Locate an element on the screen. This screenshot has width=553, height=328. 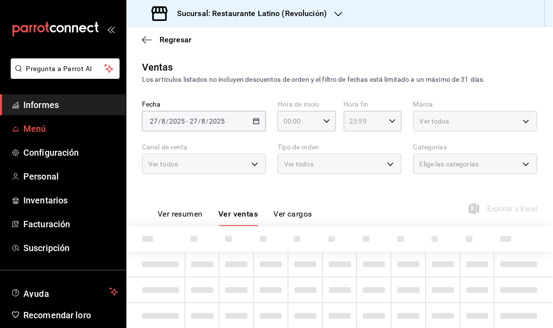
font: Ventas is located at coordinates (158, 67).